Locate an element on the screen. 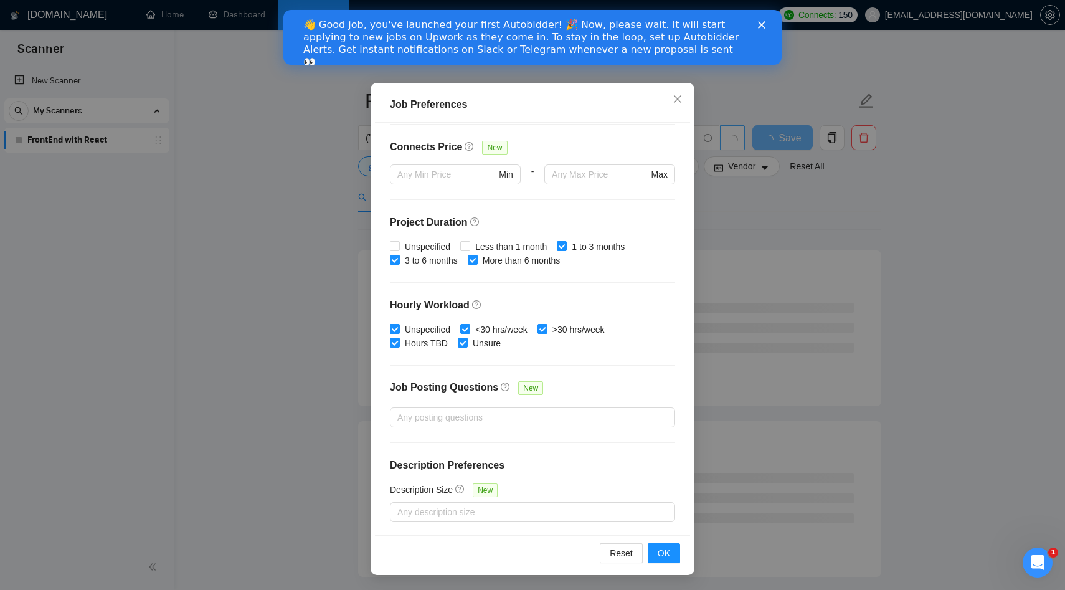 The image size is (1065, 590). h4: Hourly Workload is located at coordinates (533, 305).